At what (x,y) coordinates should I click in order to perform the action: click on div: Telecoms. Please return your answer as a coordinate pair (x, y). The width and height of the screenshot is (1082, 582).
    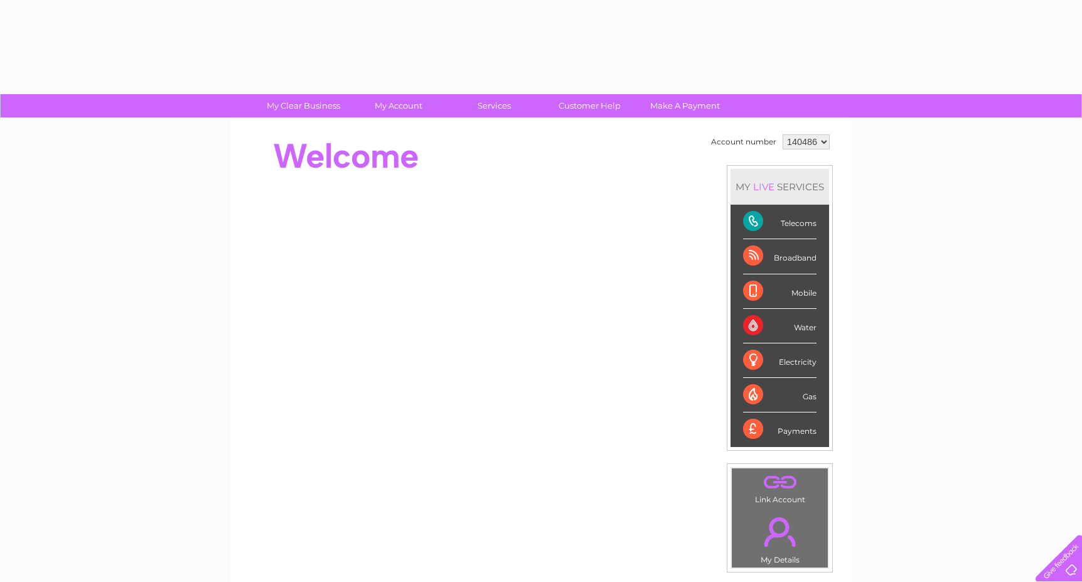
    Looking at the image, I should click on (780, 222).